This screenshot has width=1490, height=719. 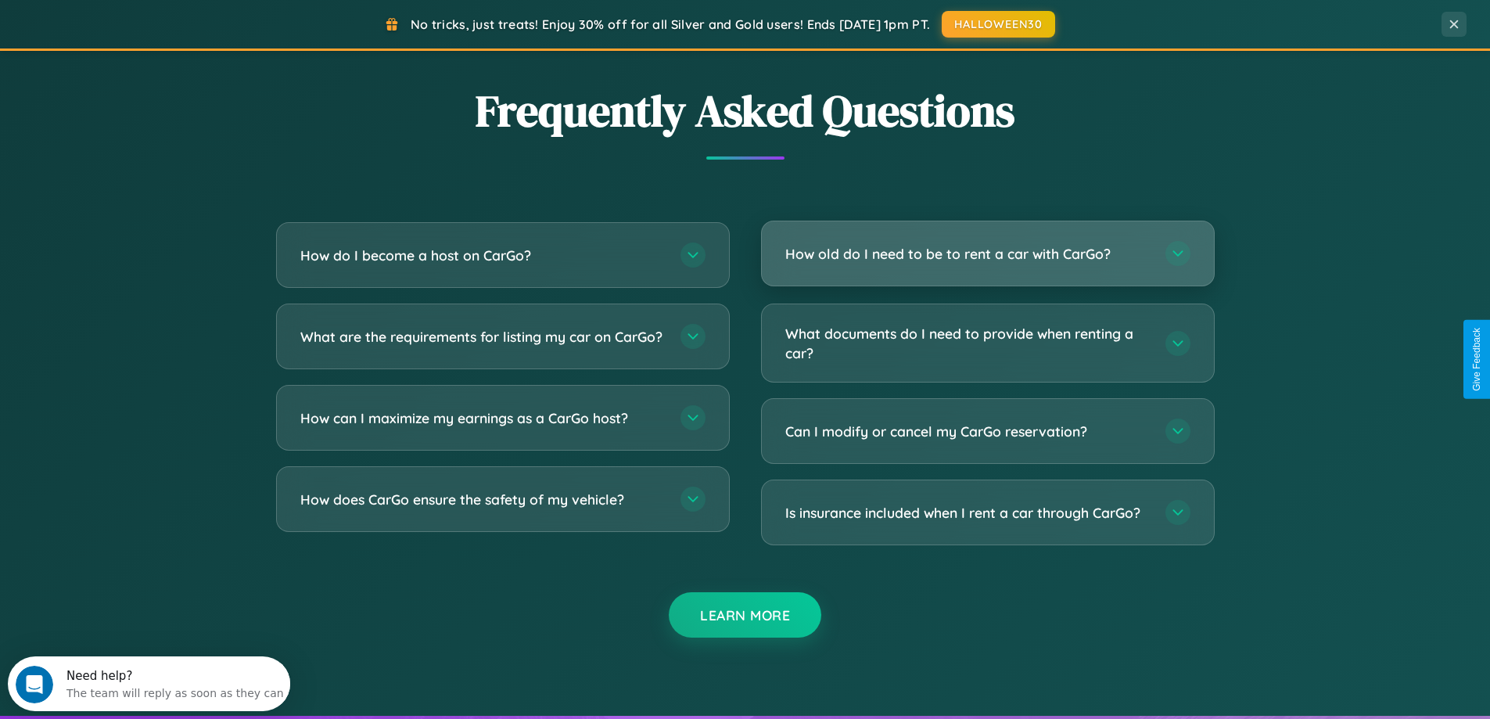 I want to click on button: HALLOWEEN30, so click(x=998, y=24).